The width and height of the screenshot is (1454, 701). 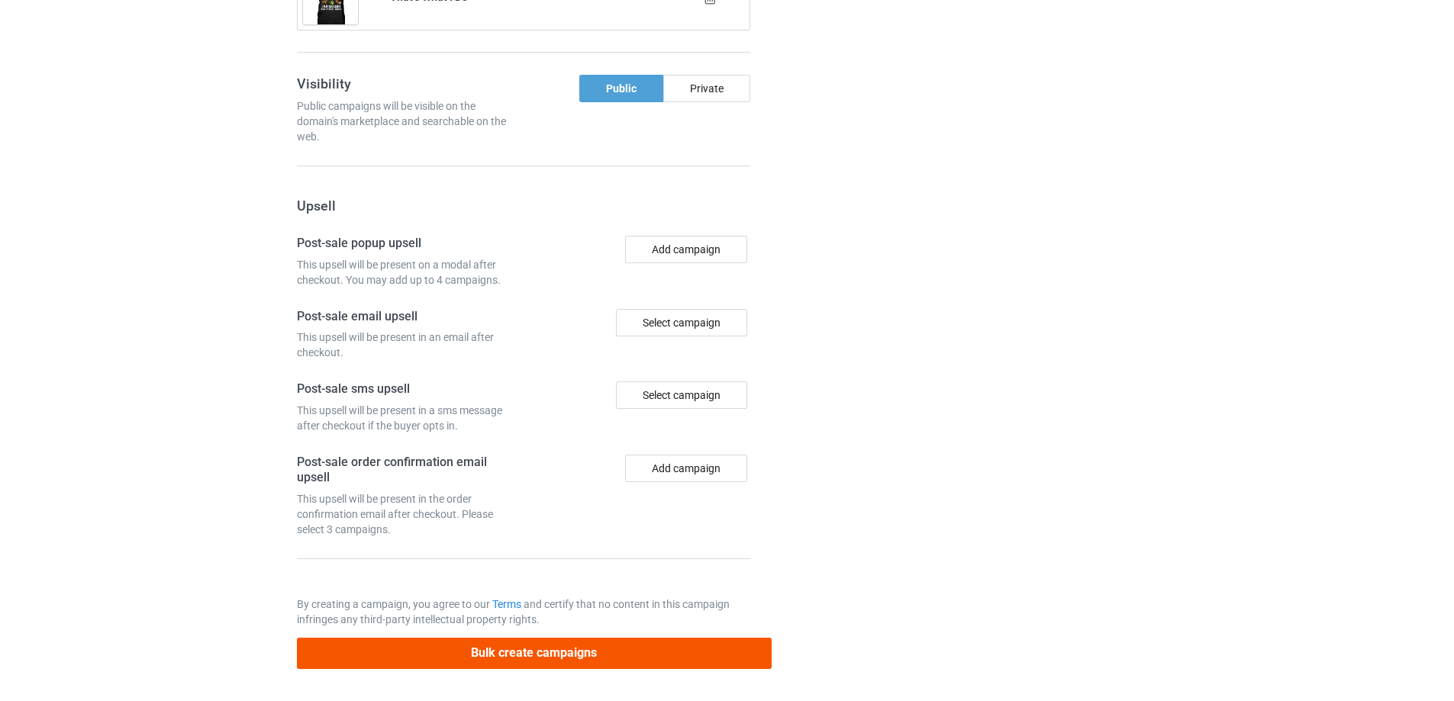 I want to click on h3: Visibility, so click(x=408, y=83).